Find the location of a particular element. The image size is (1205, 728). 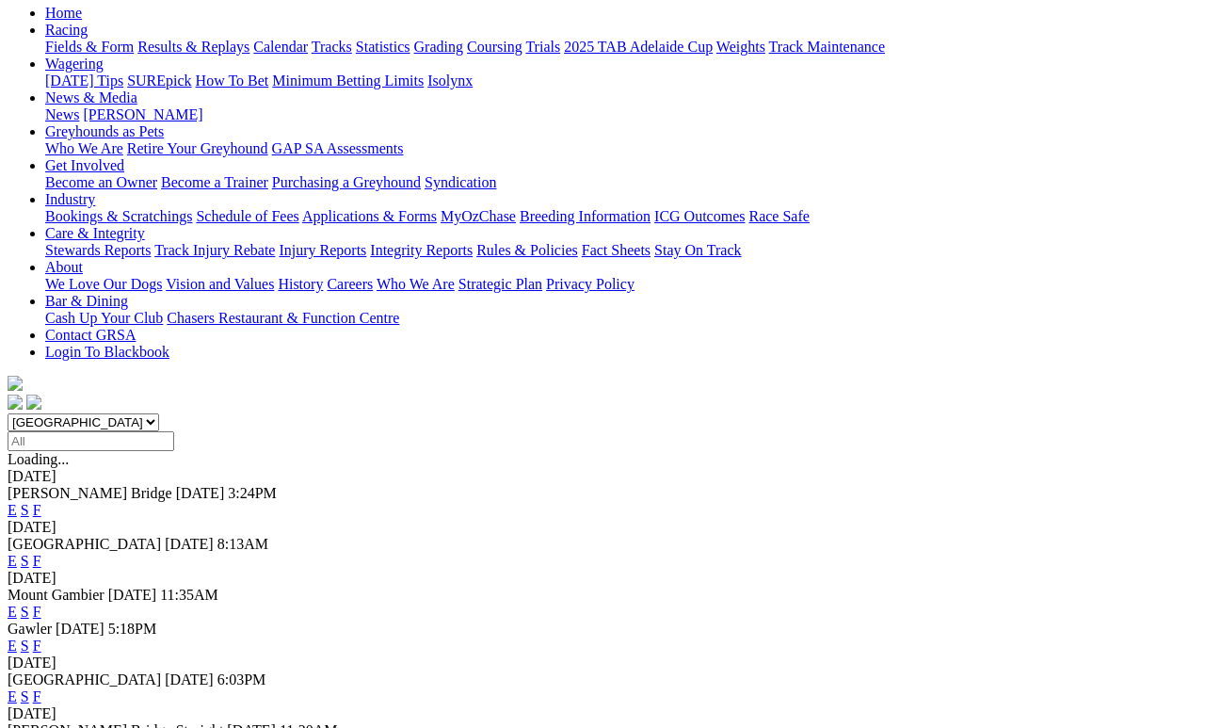

a: Stay On Track is located at coordinates (697, 249).